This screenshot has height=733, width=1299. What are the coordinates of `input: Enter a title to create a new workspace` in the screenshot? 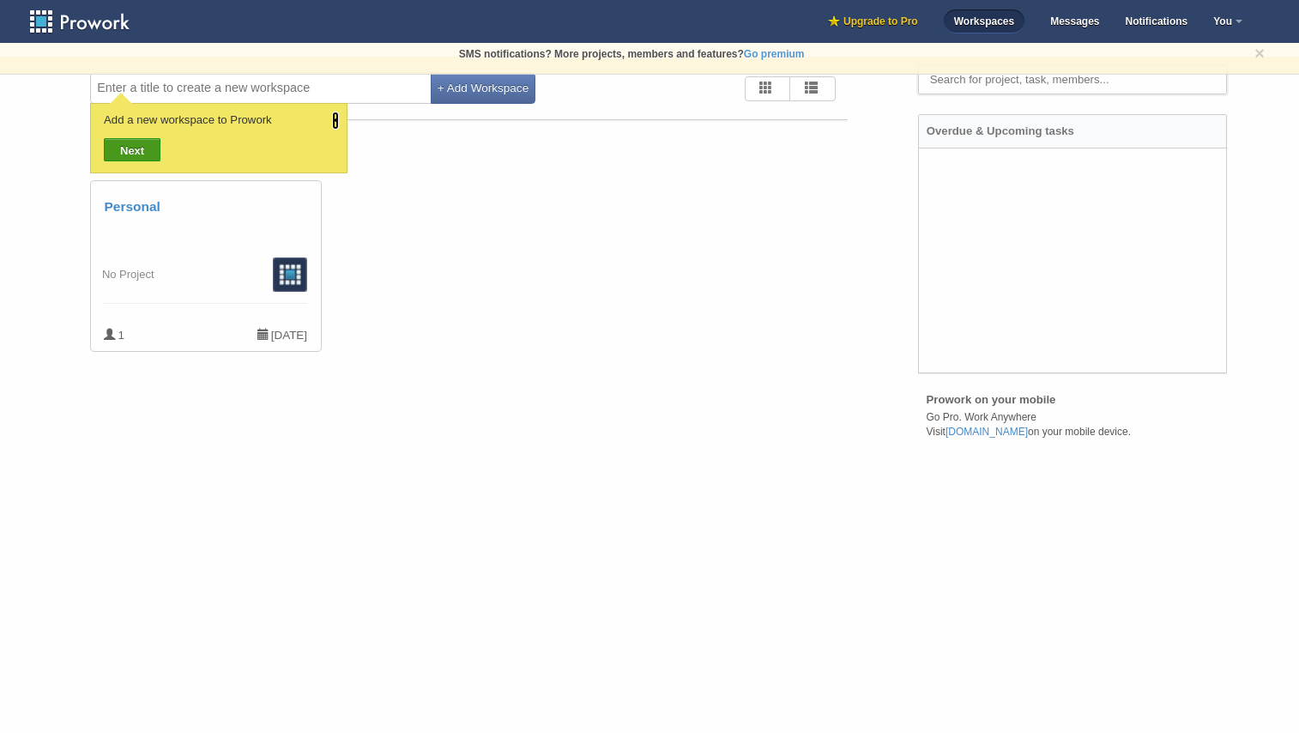 It's located at (263, 87).